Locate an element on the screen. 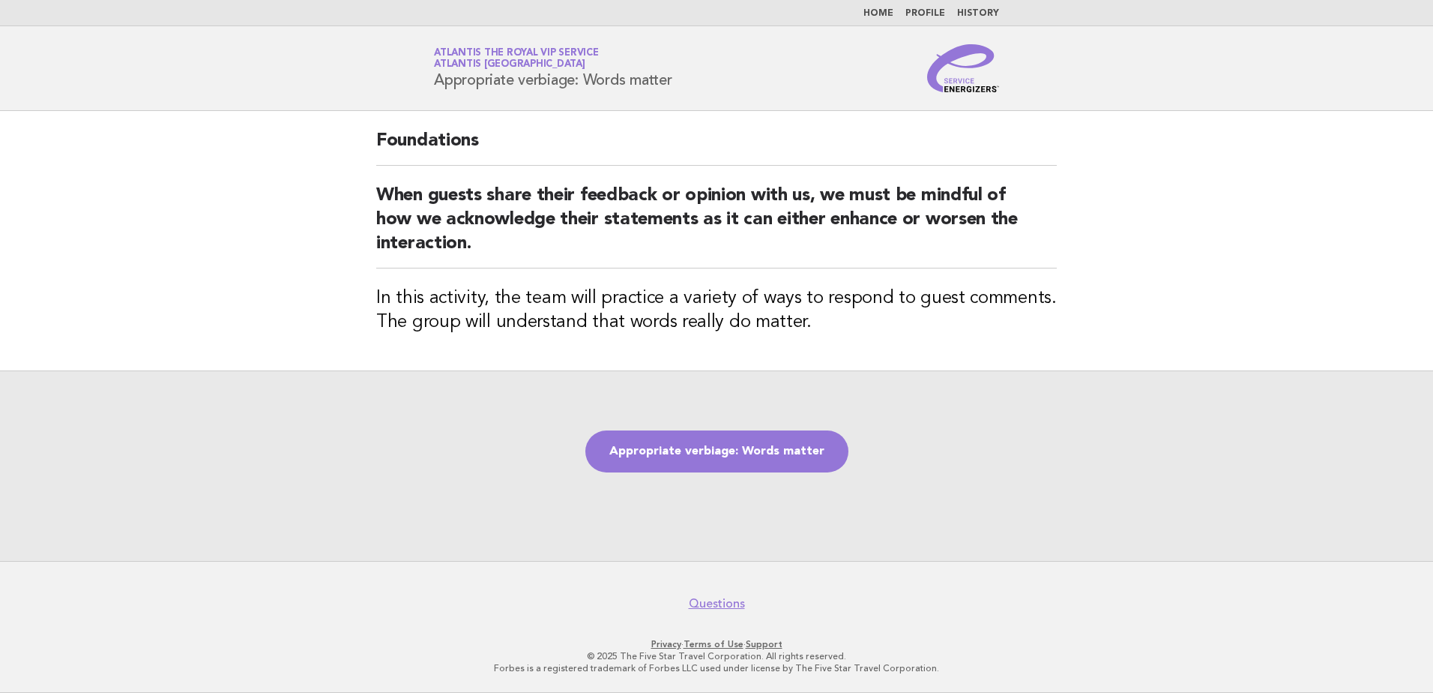 Image resolution: width=1433 pixels, height=693 pixels. a: Profile is located at coordinates (925, 13).